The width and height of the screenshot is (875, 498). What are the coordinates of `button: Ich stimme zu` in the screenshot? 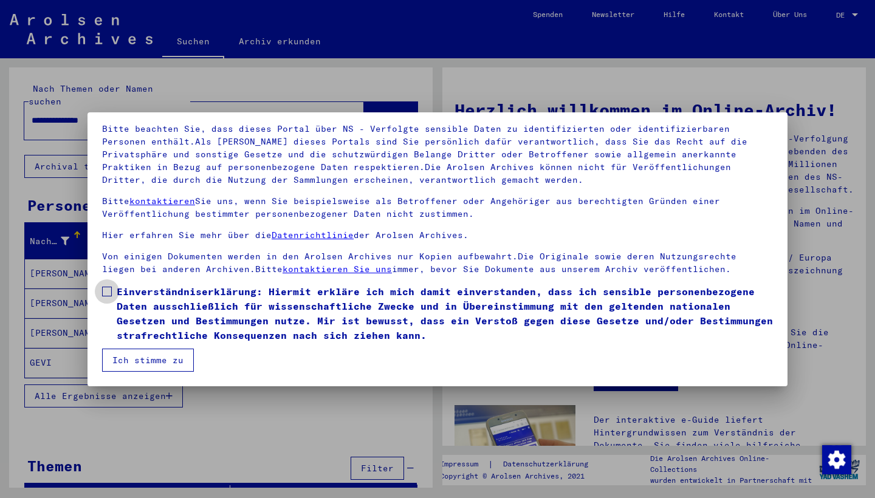 It's located at (148, 360).